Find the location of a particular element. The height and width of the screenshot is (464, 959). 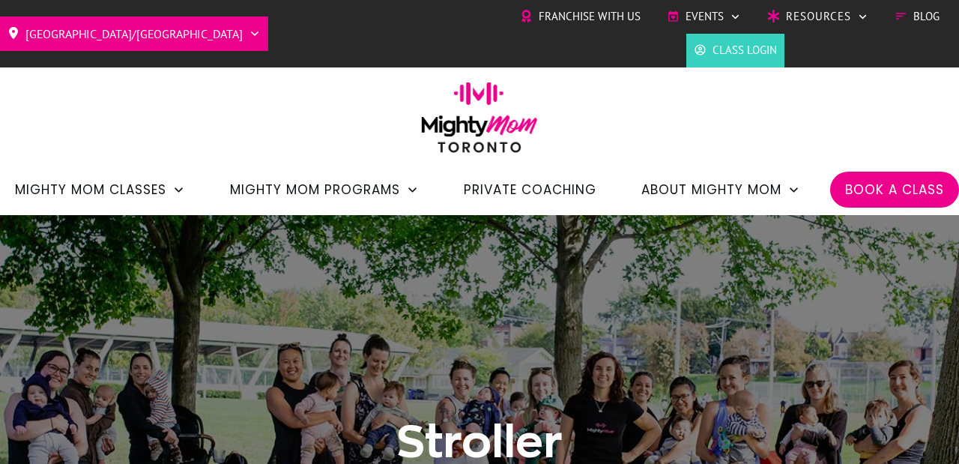

span: Events is located at coordinates (704, 16).